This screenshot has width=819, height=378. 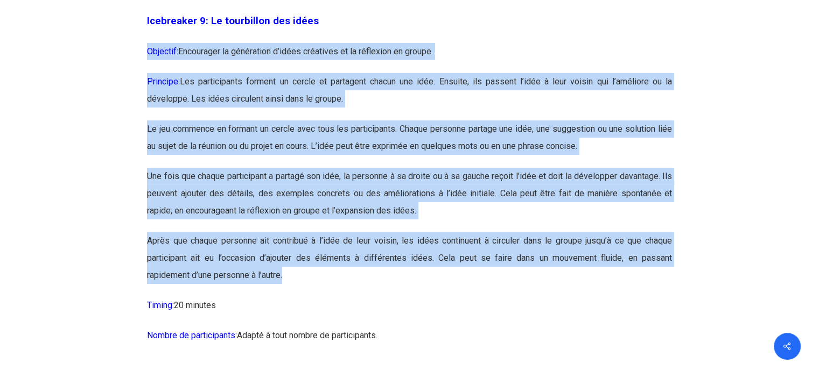 What do you see at coordinates (409, 312) in the screenshot?
I see `p: 20 minutes` at bounding box center [409, 312].